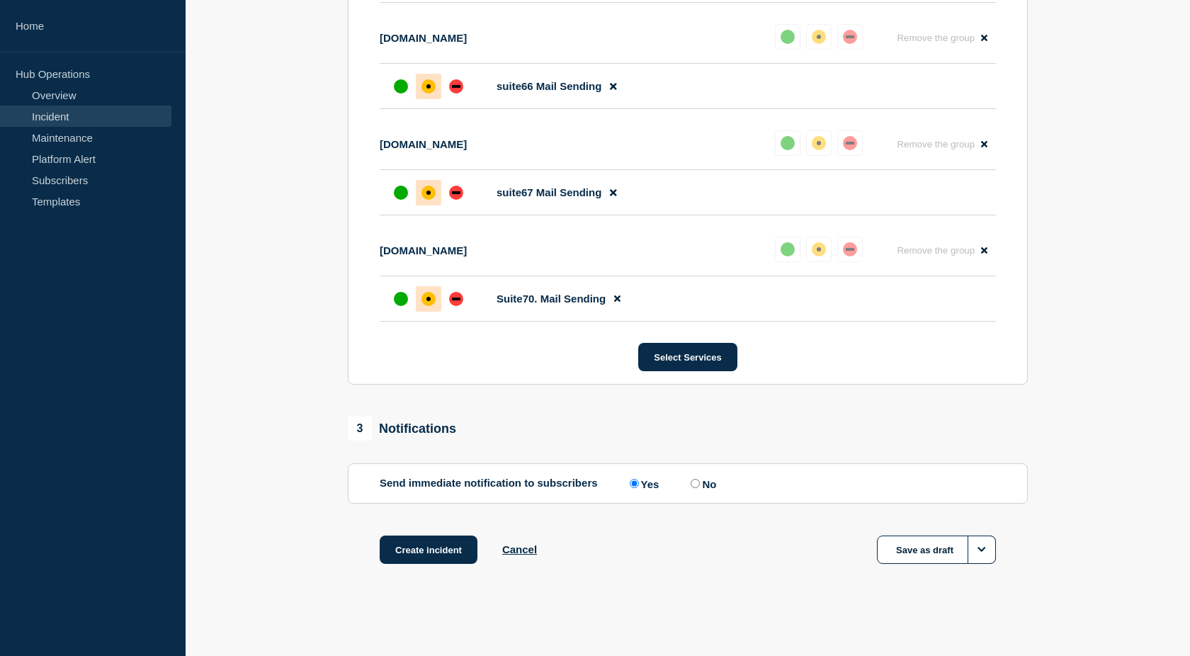 The height and width of the screenshot is (656, 1190). What do you see at coordinates (634, 483) in the screenshot?
I see `input: Yes` at bounding box center [634, 483].